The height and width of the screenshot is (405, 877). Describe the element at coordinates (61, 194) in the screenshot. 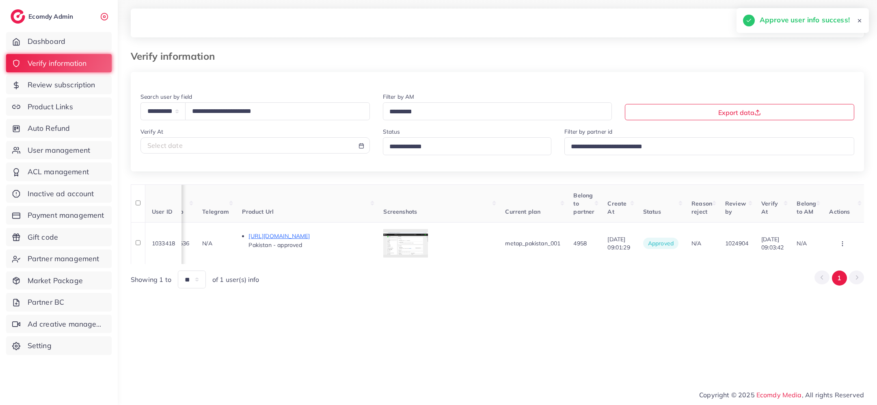

I see `span: Inactive ad account` at that location.